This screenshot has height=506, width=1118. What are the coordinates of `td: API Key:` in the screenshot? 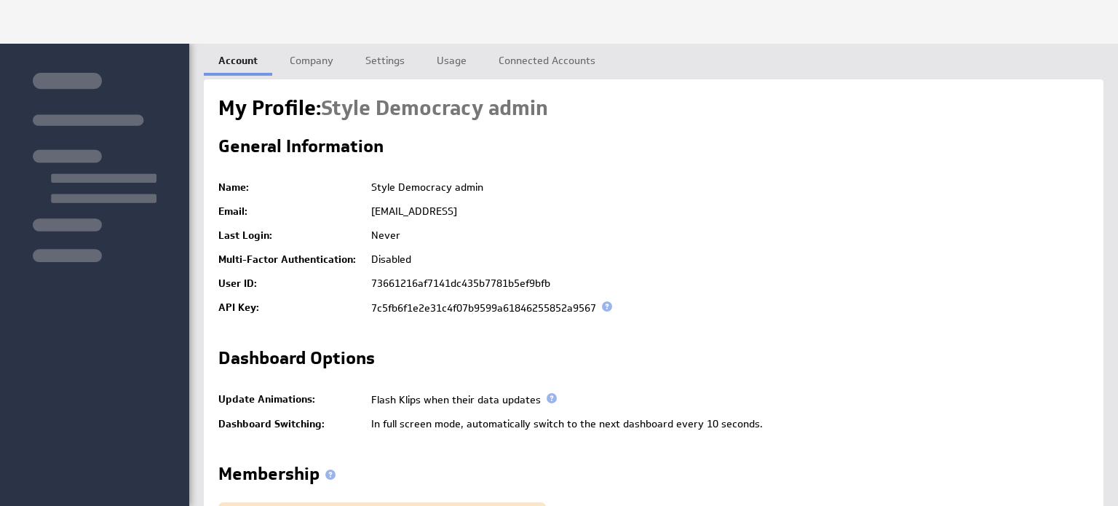 It's located at (291, 308).